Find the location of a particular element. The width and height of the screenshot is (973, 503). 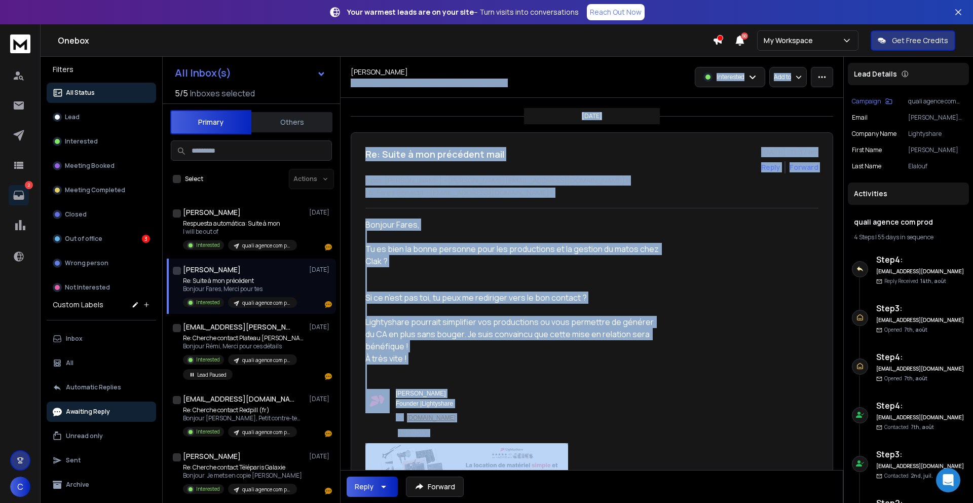

span: 2nd, juil. is located at coordinates (922, 475).